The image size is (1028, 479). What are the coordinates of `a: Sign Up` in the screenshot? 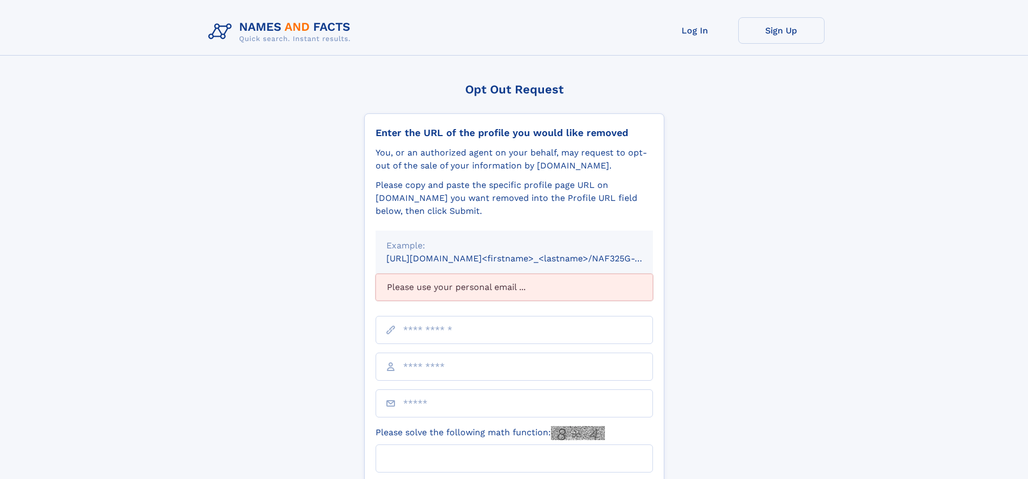 It's located at (781, 30).